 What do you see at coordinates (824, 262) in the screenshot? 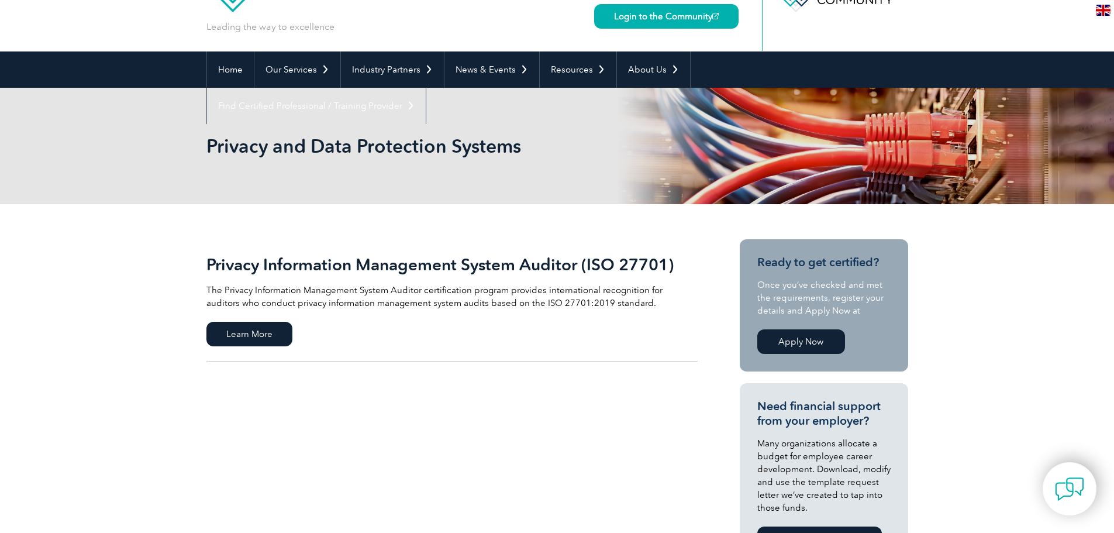
I see `h3: Ready to get certified?` at bounding box center [824, 262].